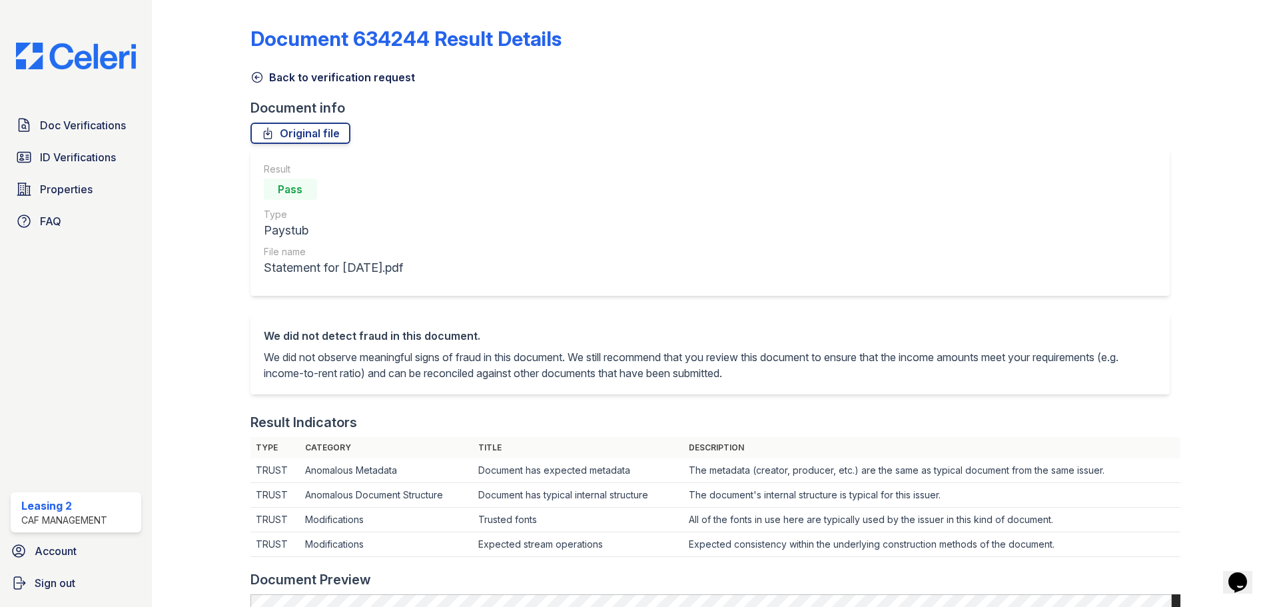 The image size is (1279, 607). Describe the element at coordinates (55, 583) in the screenshot. I see `span: Sign out` at that location.